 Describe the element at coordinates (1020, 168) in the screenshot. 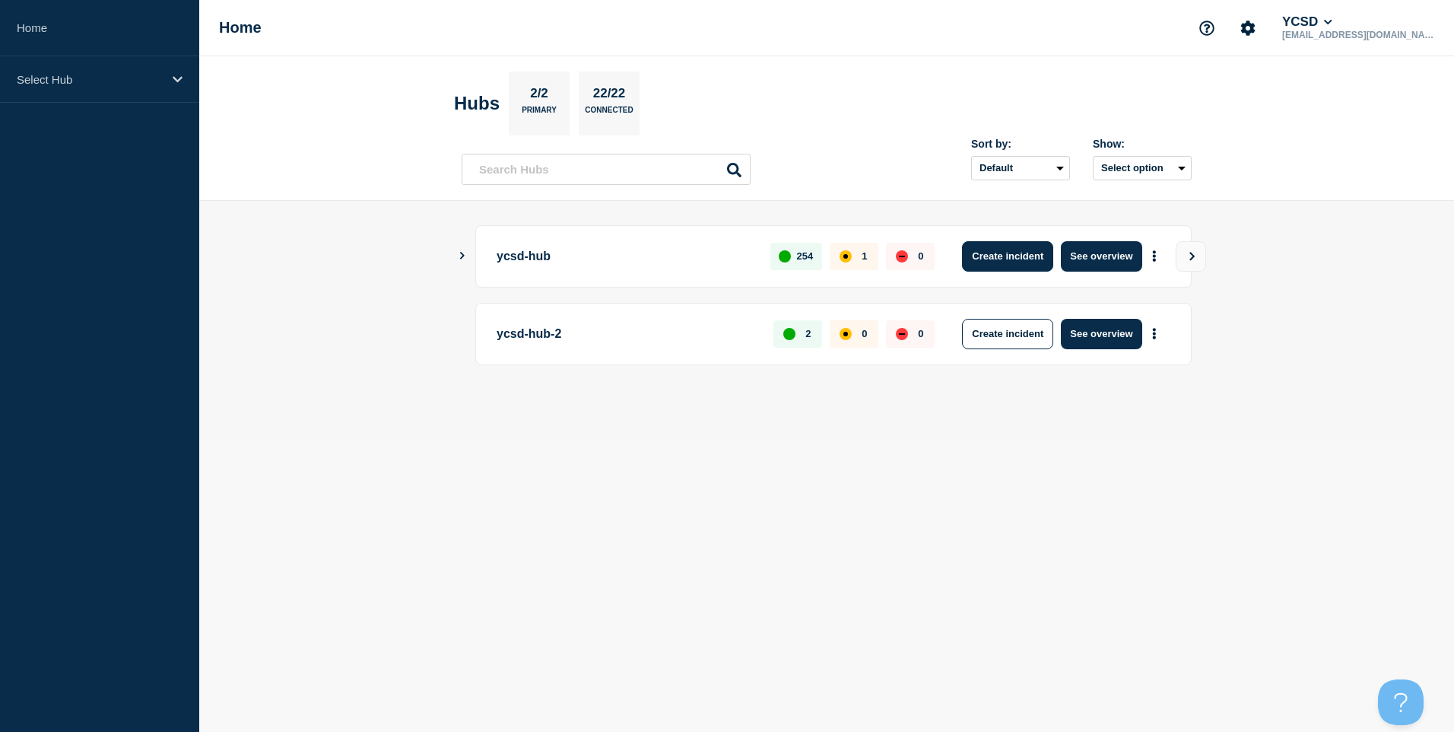

I see `select: Sort by` at that location.